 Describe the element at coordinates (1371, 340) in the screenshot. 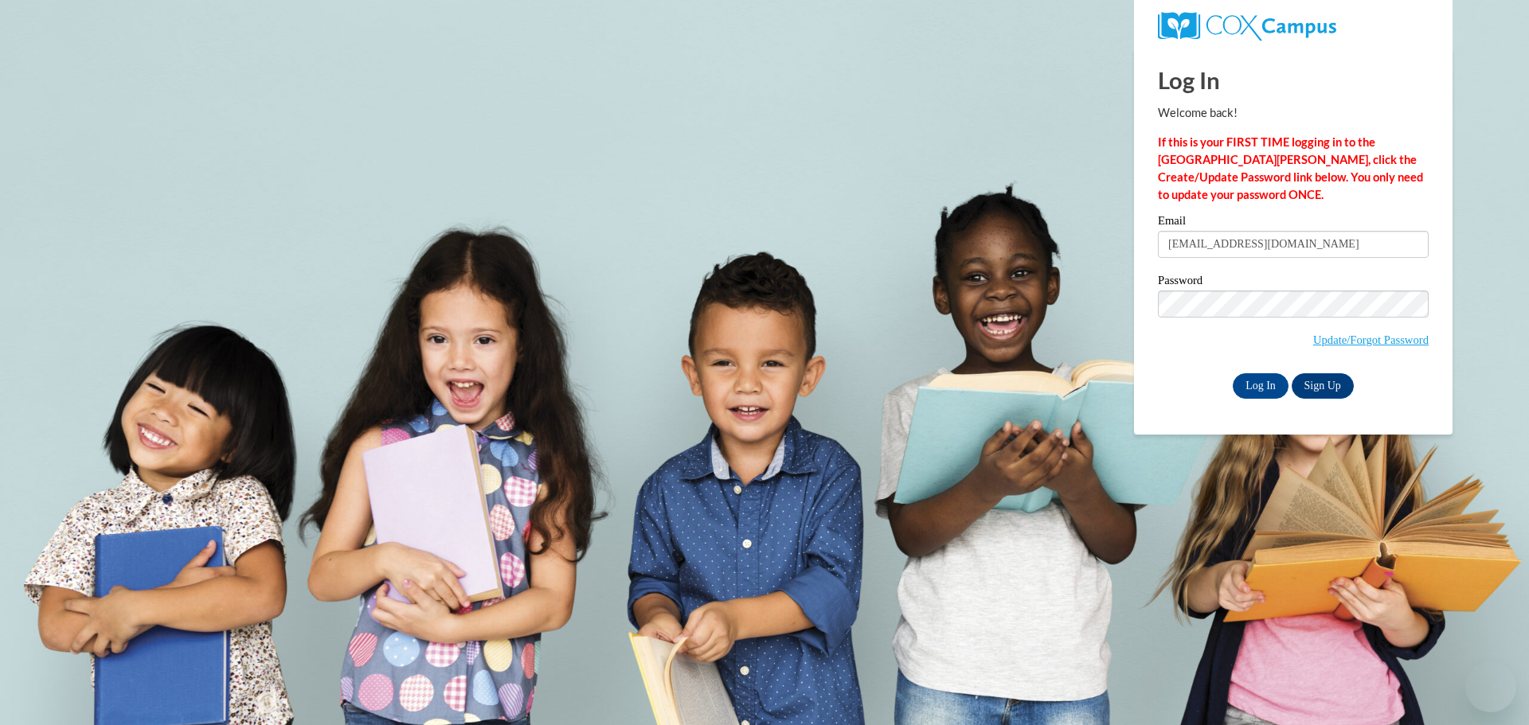

I see `a: Update/Forgot Password` at that location.